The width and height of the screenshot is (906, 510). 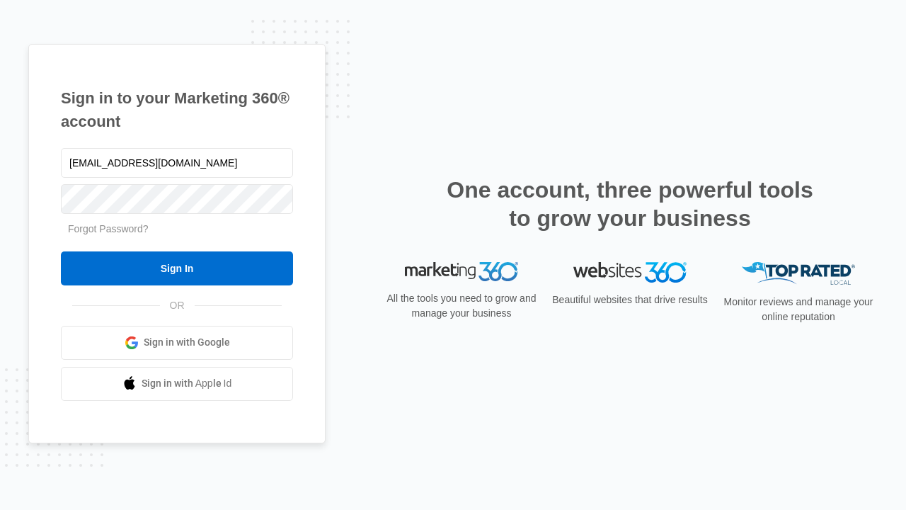 I want to click on img: Top Rated Local, so click(x=798, y=273).